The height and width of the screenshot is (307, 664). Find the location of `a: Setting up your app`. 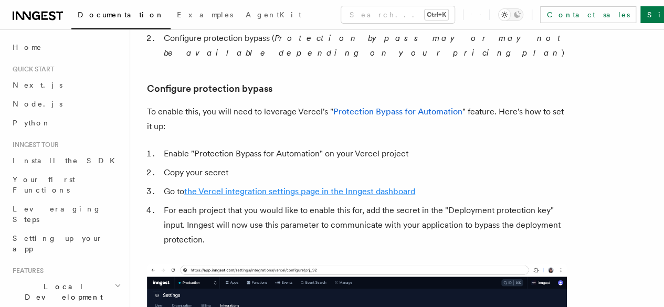

a: Setting up your app is located at coordinates (66, 243).